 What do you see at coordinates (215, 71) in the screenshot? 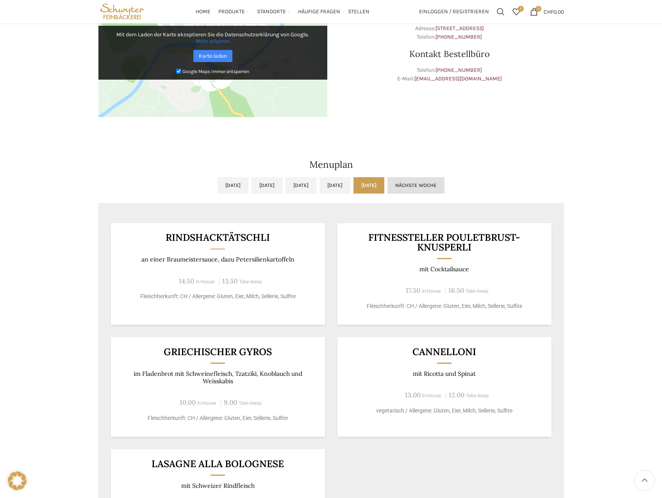
I see `small: Google Maps immer entsperren` at bounding box center [215, 71].